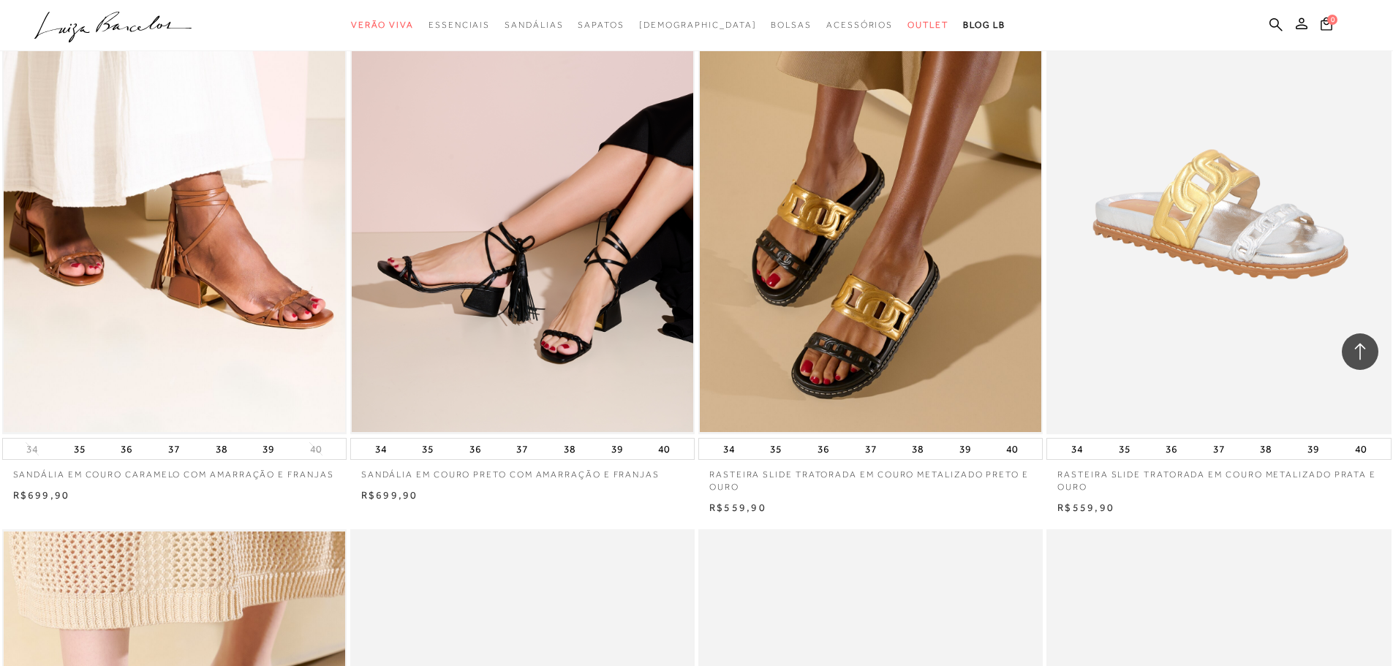 The height and width of the screenshot is (666, 1393). What do you see at coordinates (534, 25) in the screenshot?
I see `span: Sandálias` at bounding box center [534, 25].